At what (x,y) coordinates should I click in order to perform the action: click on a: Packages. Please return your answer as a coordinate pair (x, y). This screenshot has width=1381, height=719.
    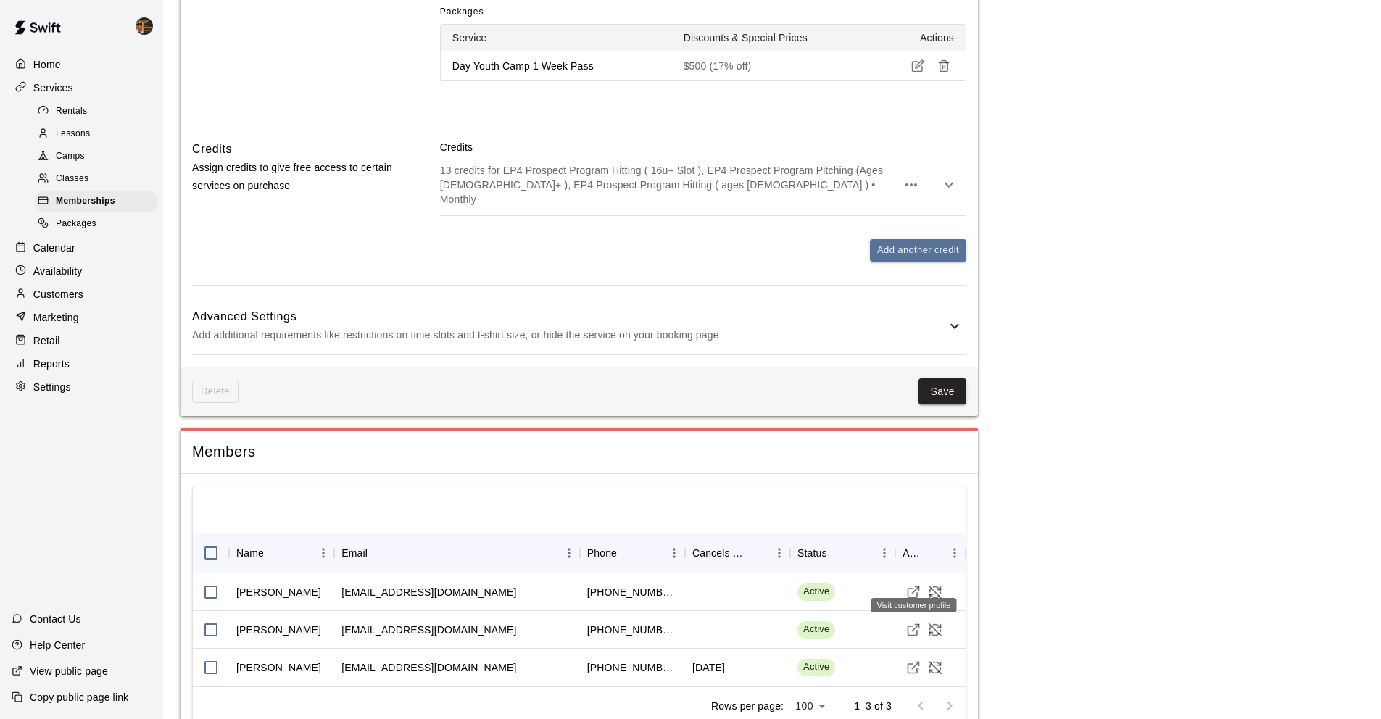
    Looking at the image, I should click on (99, 224).